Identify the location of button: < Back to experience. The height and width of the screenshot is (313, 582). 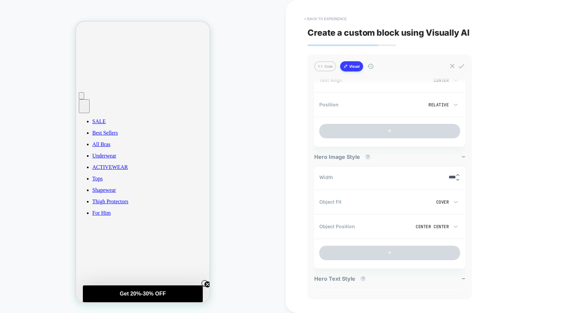
(325, 19).